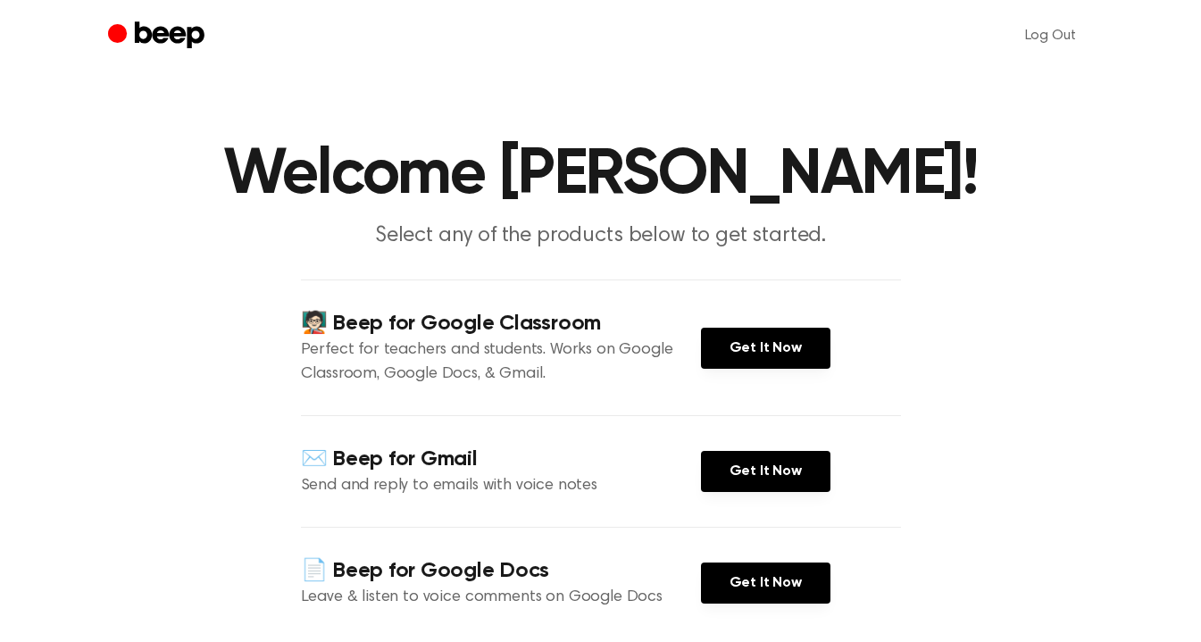  I want to click on h4: ✉️ Beep for Gmail, so click(501, 459).